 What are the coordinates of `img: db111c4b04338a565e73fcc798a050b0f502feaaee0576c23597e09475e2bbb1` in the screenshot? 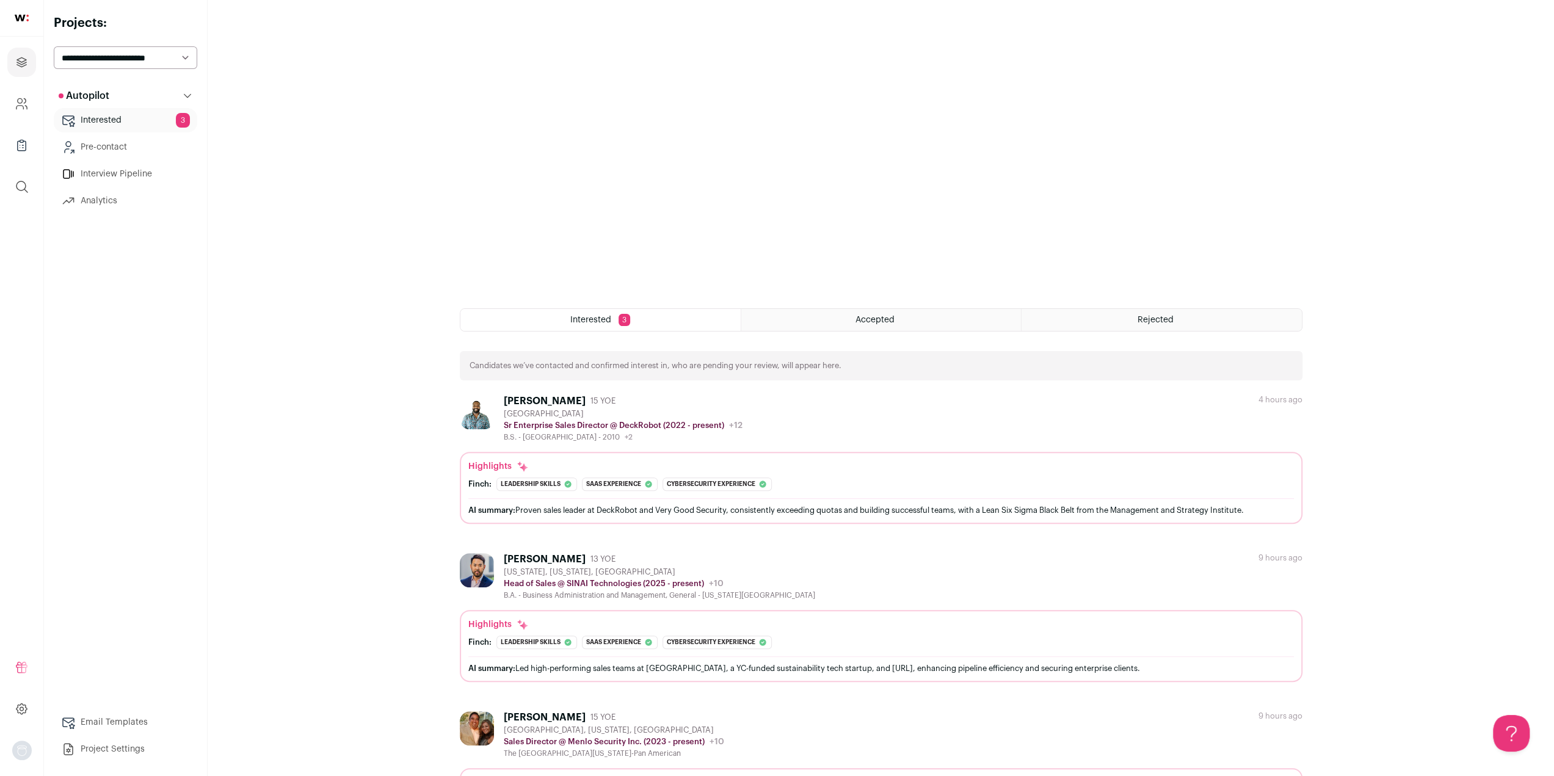 It's located at (477, 728).